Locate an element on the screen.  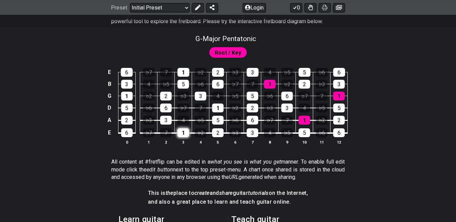
th: 2 is located at coordinates (166, 142).